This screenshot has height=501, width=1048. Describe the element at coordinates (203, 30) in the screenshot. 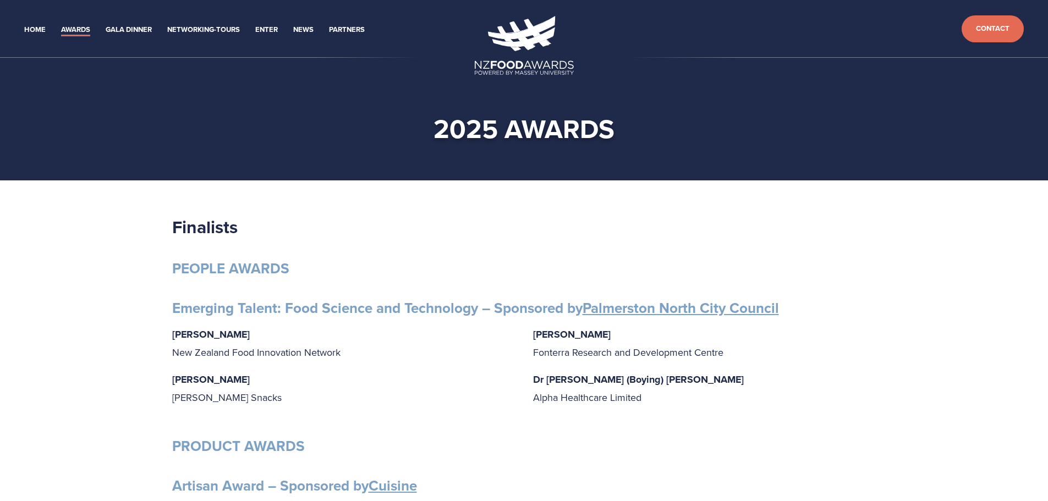

I see `a: Networking-Tours` at that location.